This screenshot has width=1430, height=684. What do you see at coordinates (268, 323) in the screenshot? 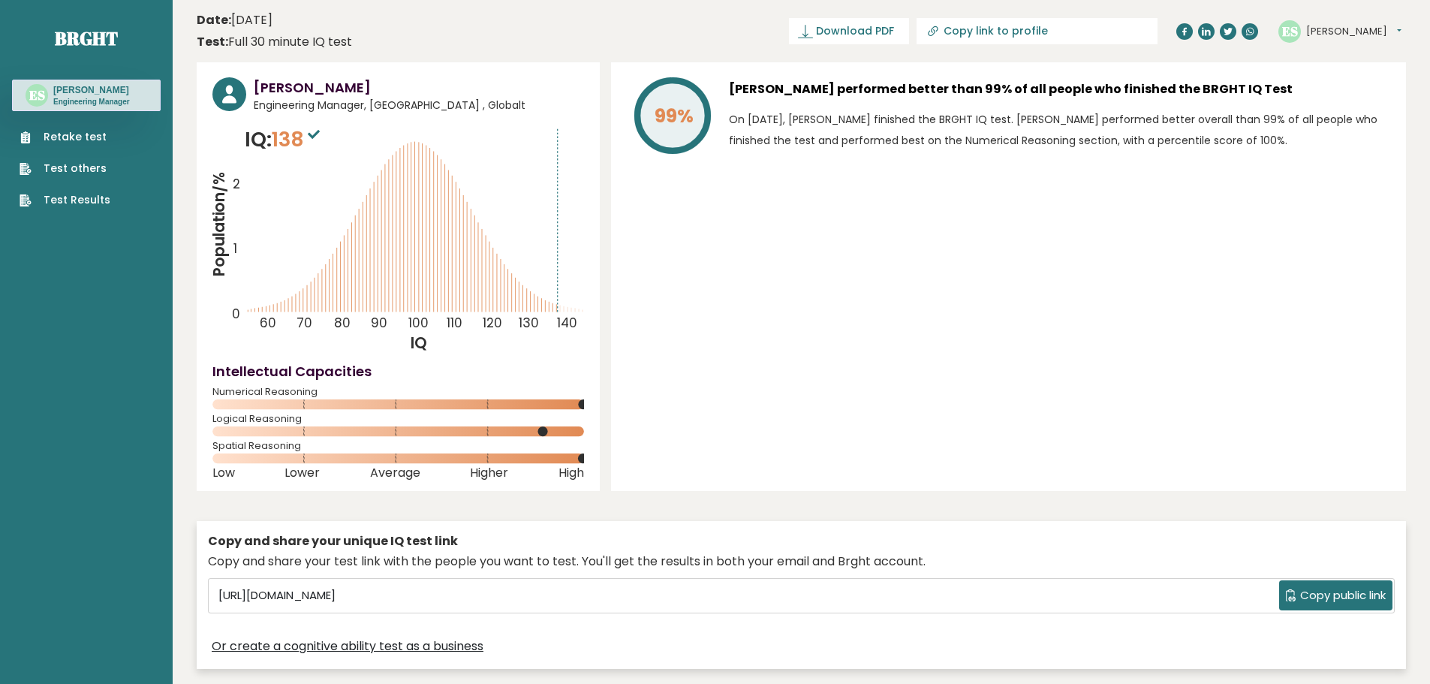
I see `tspan: 60` at bounding box center [268, 323].